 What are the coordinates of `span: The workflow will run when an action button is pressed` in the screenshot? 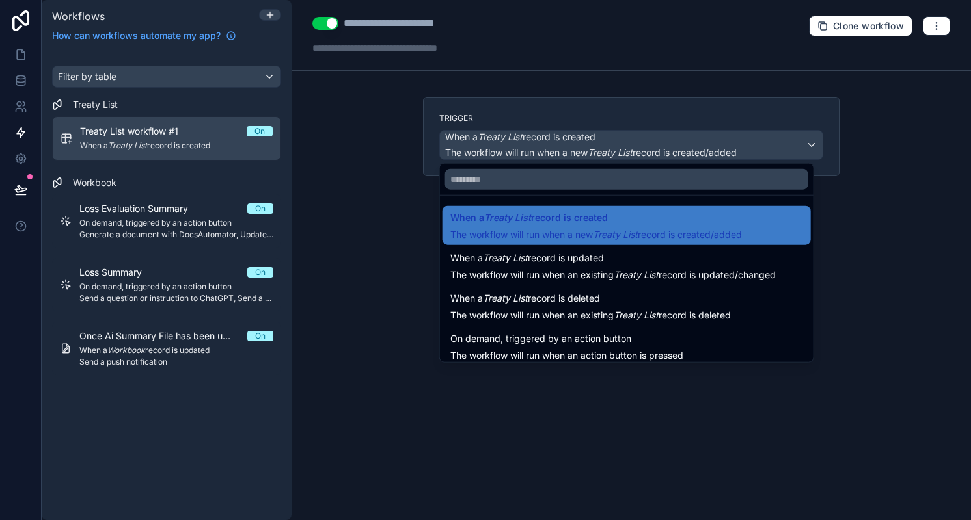 It's located at (567, 355).